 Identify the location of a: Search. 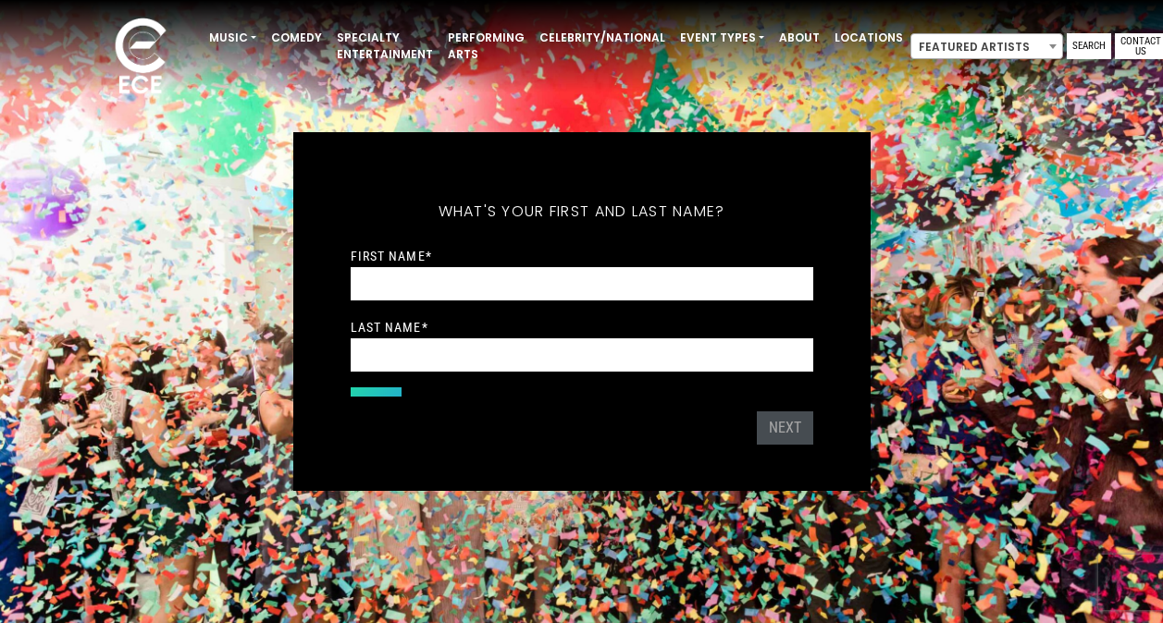
(1089, 46).